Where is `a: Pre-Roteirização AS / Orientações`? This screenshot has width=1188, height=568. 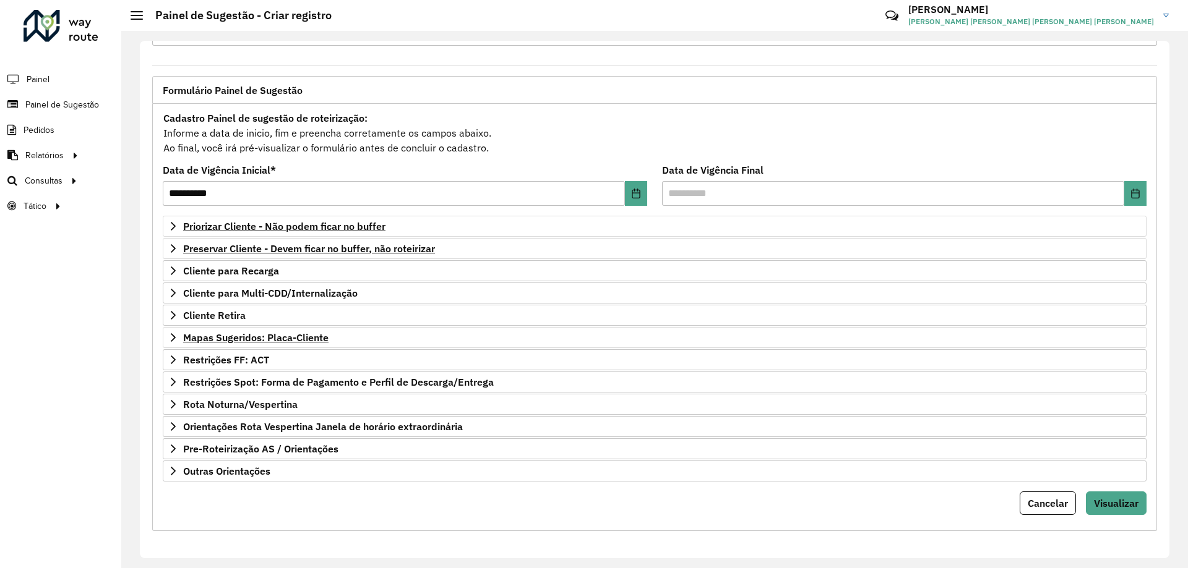 a: Pre-Roteirização AS / Orientações is located at coordinates (654, 449).